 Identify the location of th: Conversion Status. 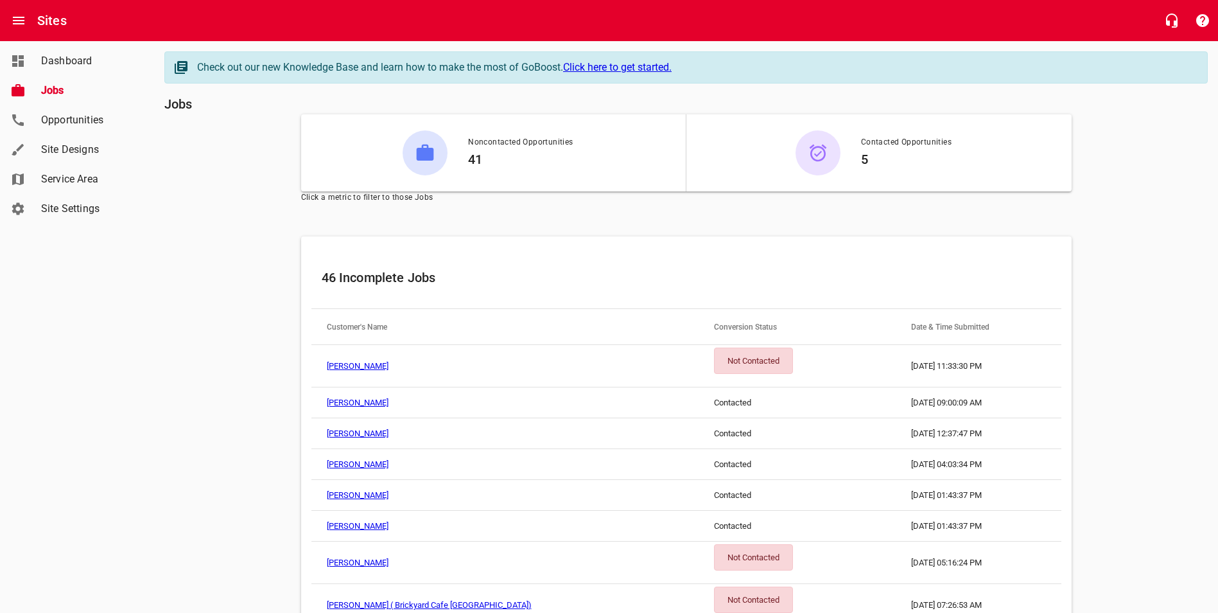
(797, 327).